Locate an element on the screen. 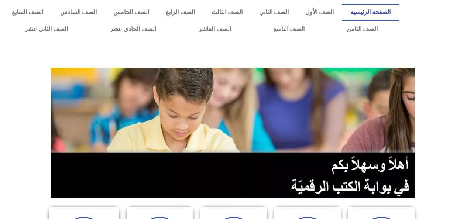 The width and height of the screenshot is (467, 219). a: الصف العاشر is located at coordinates (215, 29).